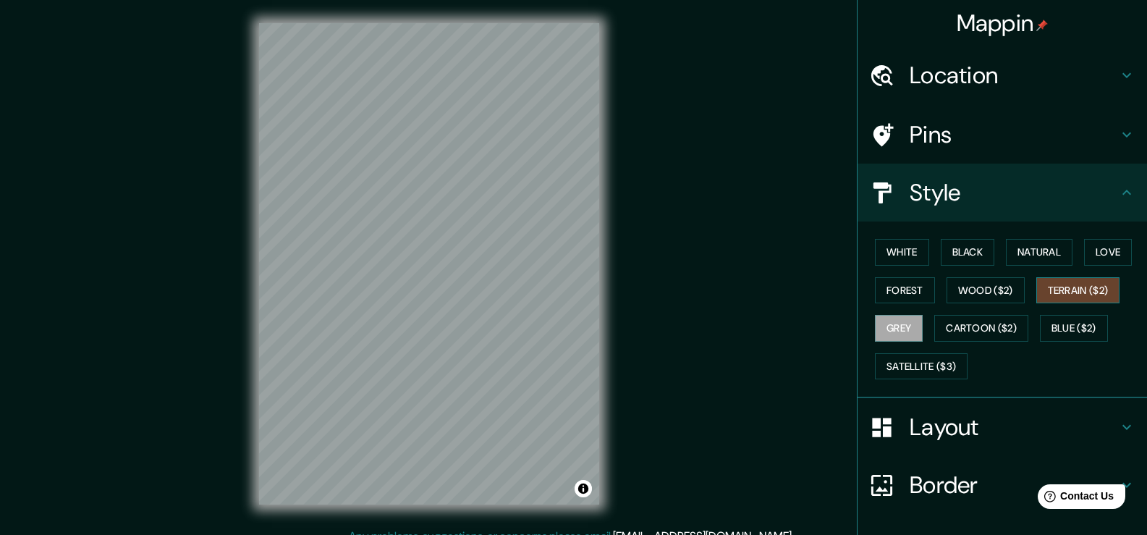 The image size is (1147, 535). Describe the element at coordinates (986, 290) in the screenshot. I see `button: Wood ($2)` at that location.